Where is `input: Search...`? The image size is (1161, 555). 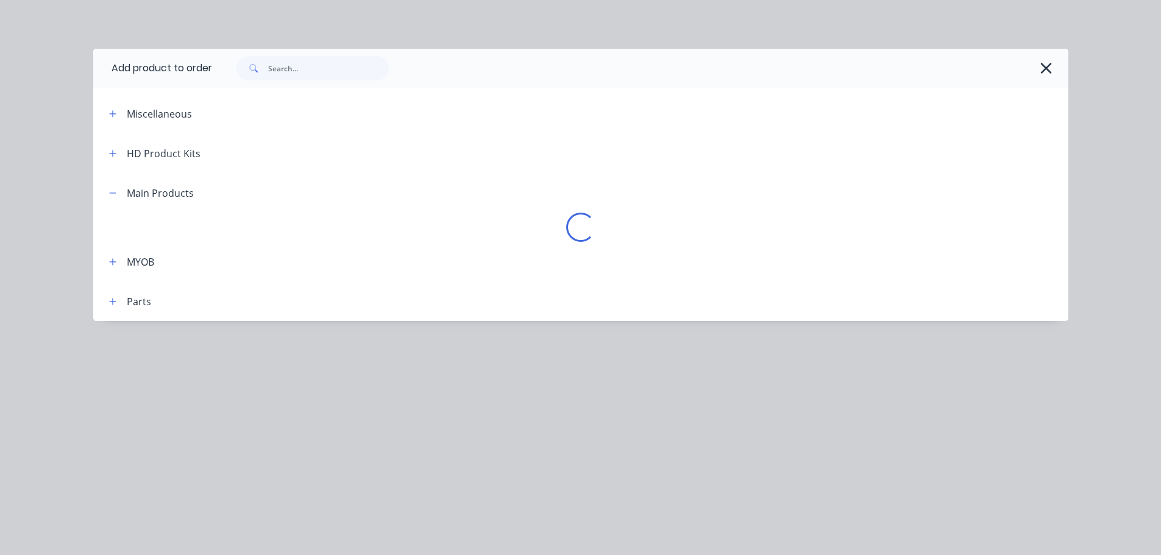 input: Search... is located at coordinates (329, 68).